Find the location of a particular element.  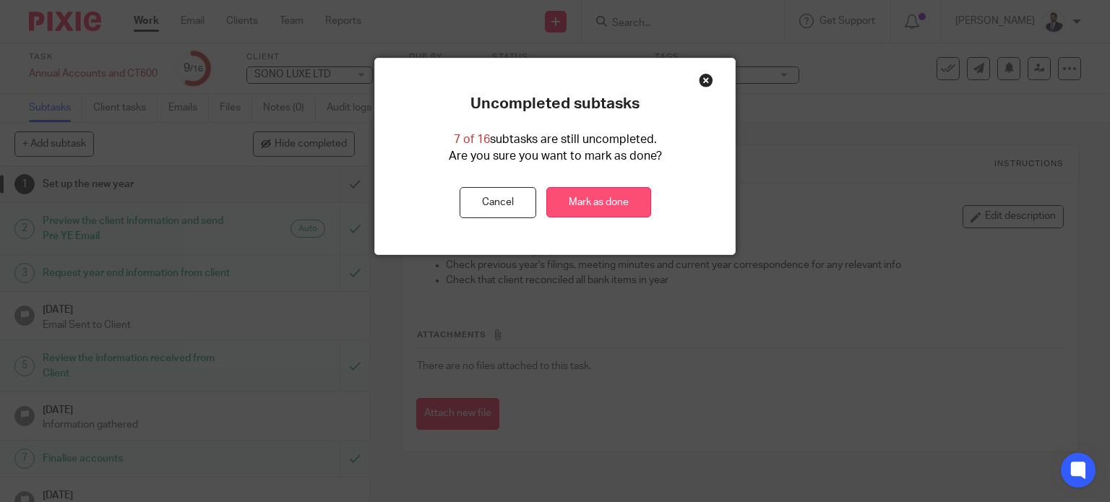

span: 7 of 16 is located at coordinates (472, 139).